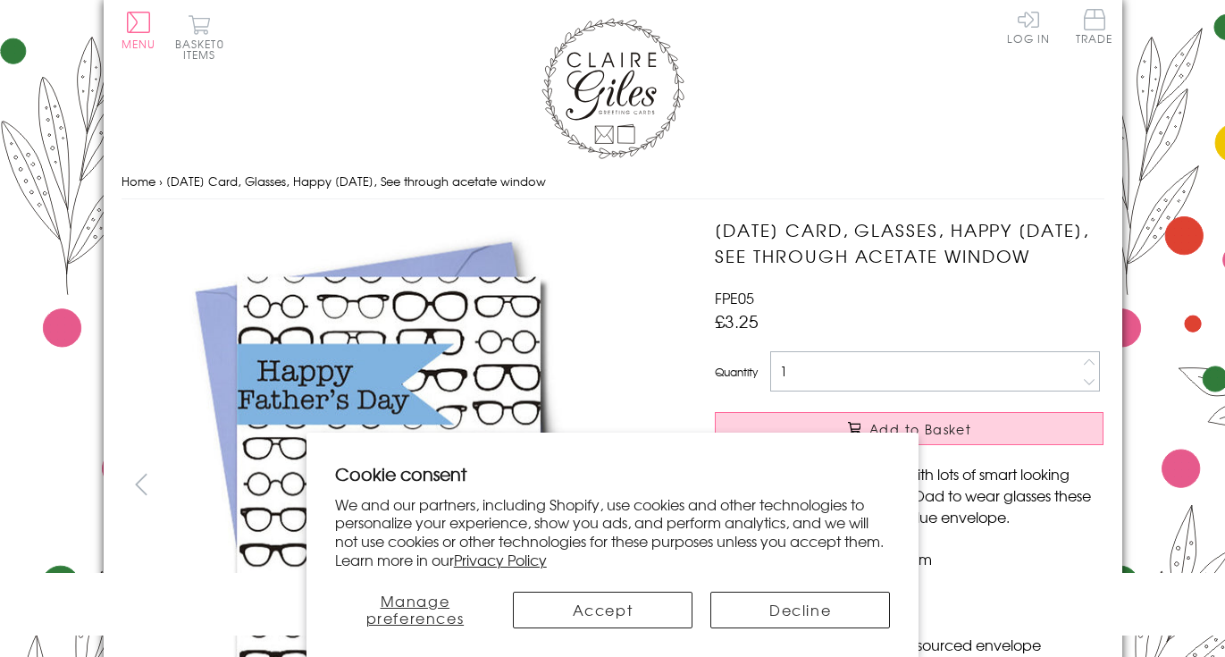  I want to click on label: Quantity, so click(736, 372).